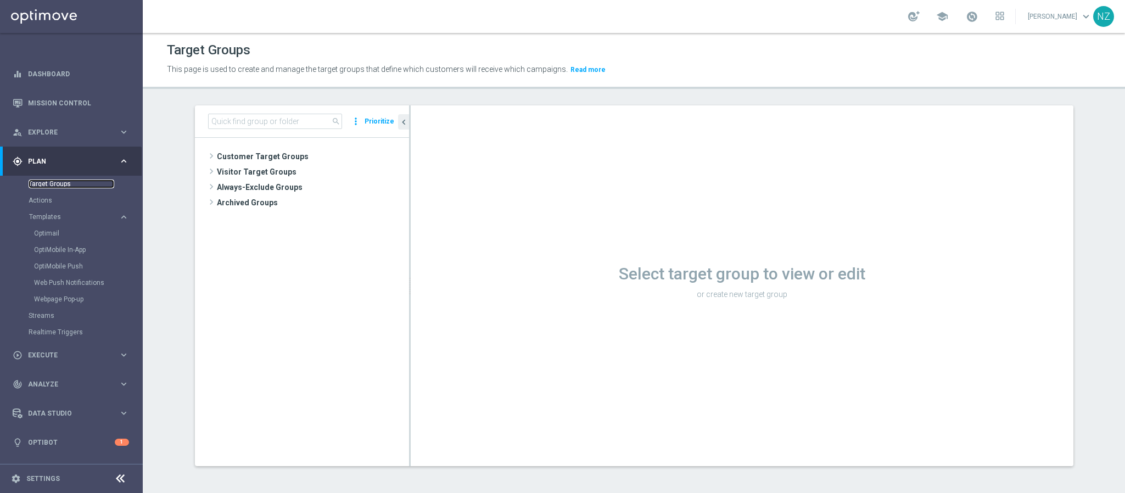 The height and width of the screenshot is (493, 1125). Describe the element at coordinates (71, 74) in the screenshot. I see `div: equalizer Dashboard` at that location.